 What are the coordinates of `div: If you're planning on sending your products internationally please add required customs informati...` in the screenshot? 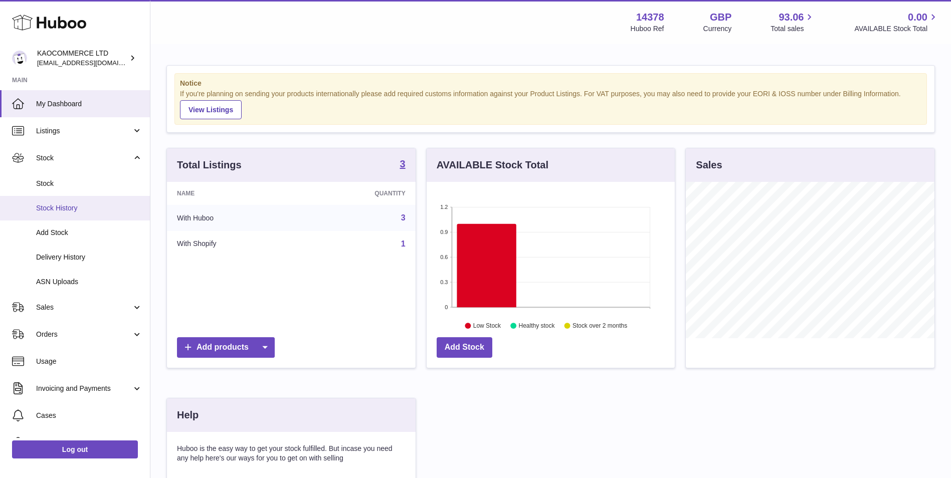 It's located at (550, 104).